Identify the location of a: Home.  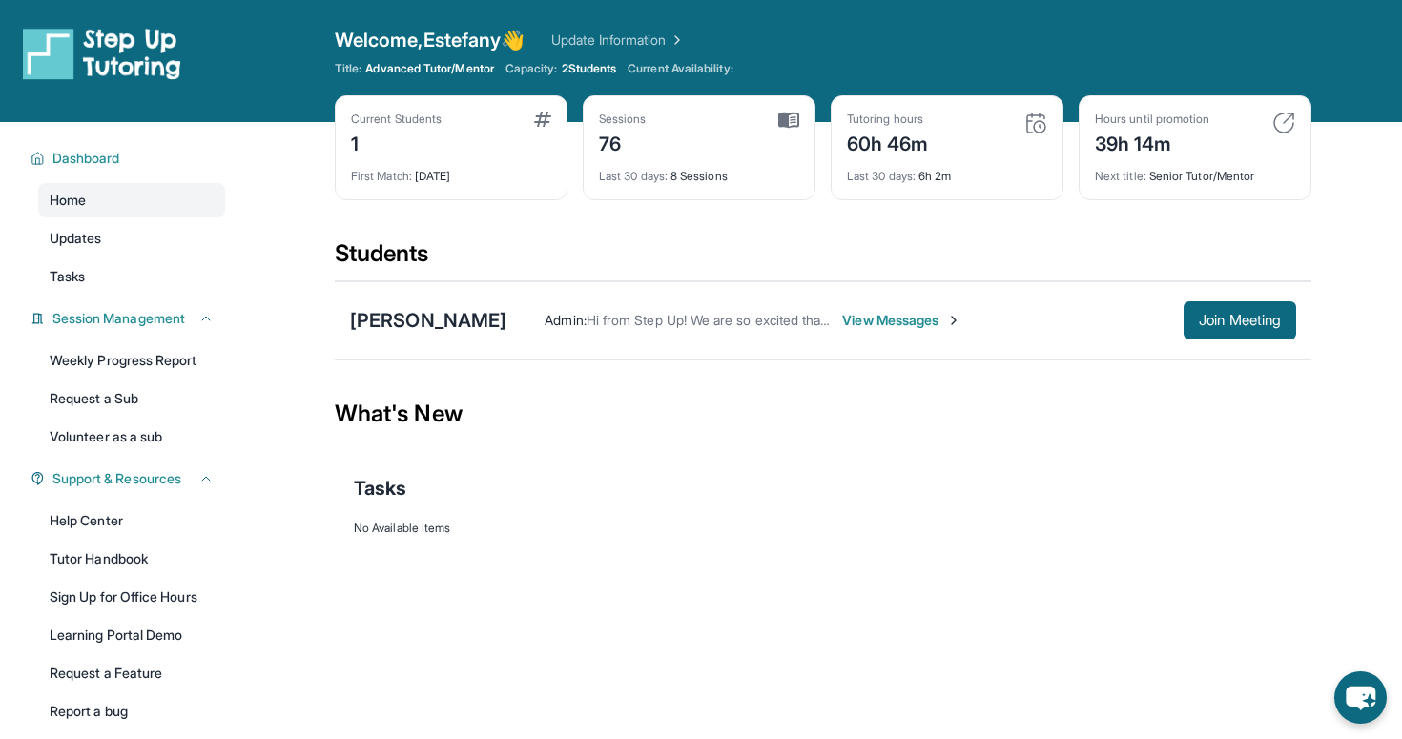
(132, 200).